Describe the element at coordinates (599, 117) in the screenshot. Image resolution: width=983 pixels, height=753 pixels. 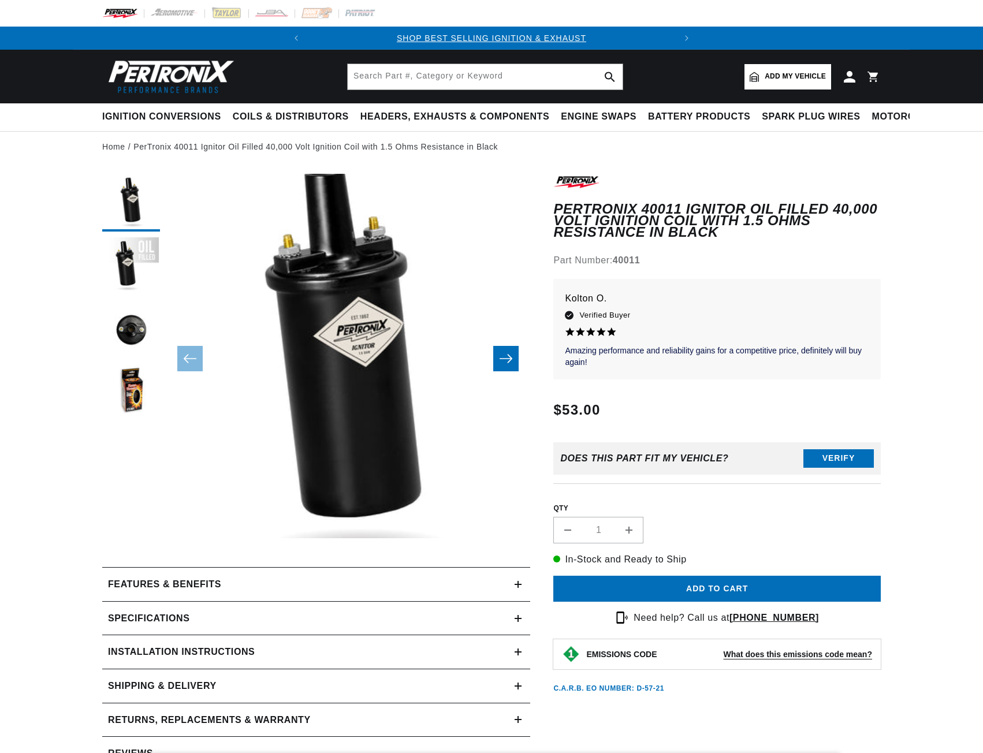
I see `summary: Engine Swaps` at that location.